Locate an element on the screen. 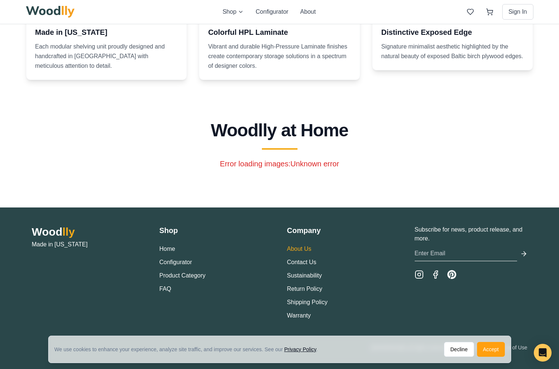 Image resolution: width=559 pixels, height=369 pixels. a: Privacy Policy is located at coordinates (300, 350).